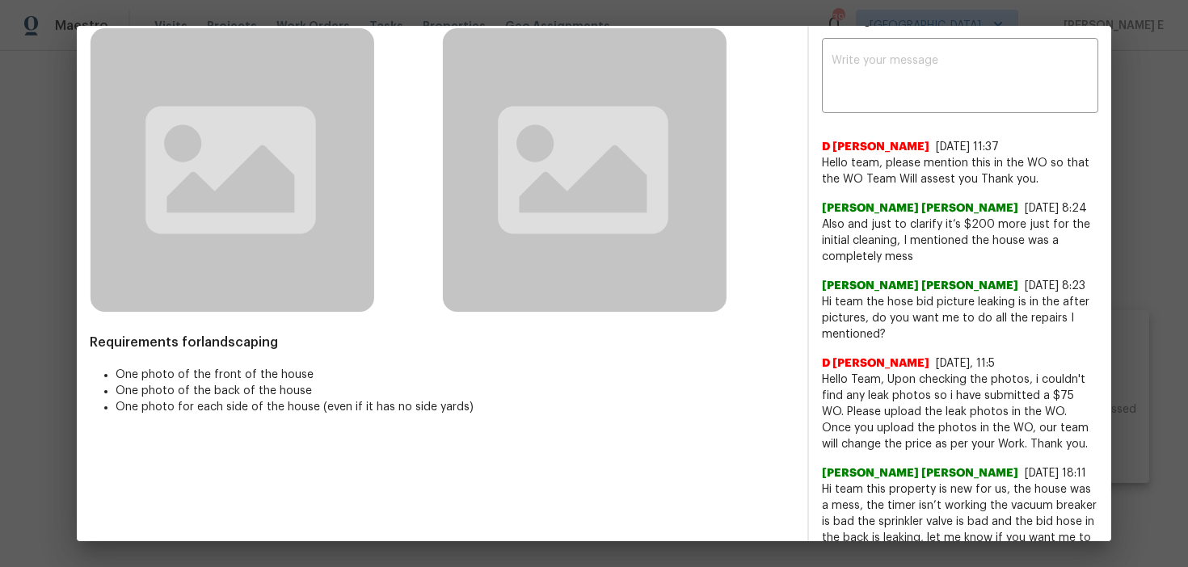  What do you see at coordinates (960, 241) in the screenshot?
I see `span: Also and just to clarify it’s $200 more just for the initial cleaning, I mentioned the house was ...` at bounding box center [960, 241].